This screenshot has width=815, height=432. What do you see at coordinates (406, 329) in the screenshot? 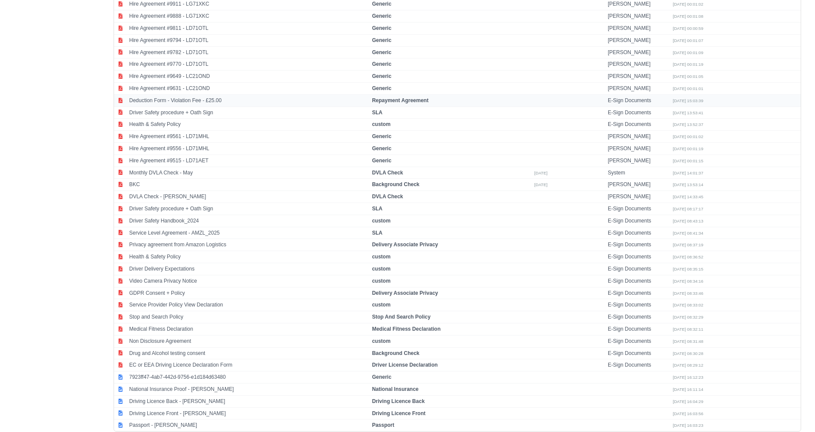
I see `strong: Medical Fitness Declaration` at bounding box center [406, 329].